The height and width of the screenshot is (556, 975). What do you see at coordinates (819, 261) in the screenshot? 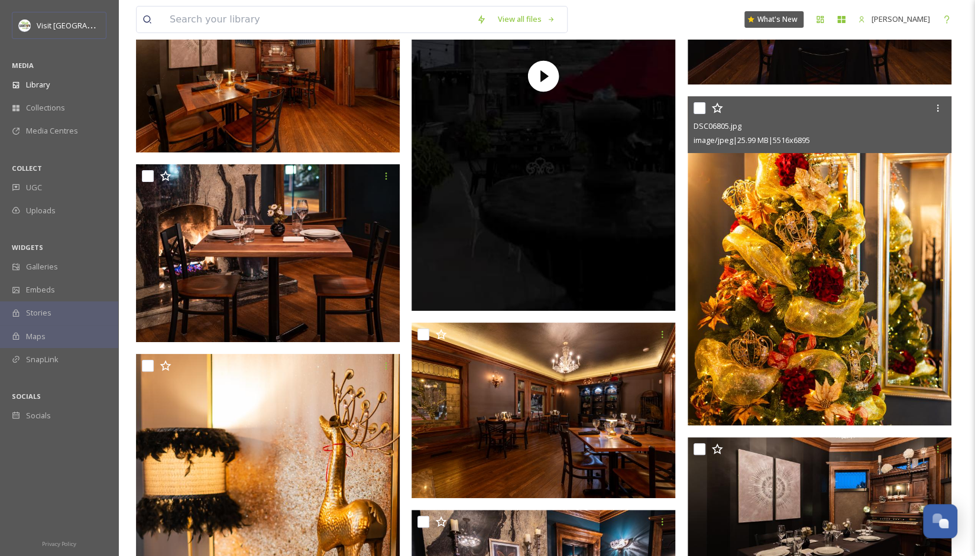
I see `img: DSC06805.jpg` at bounding box center [819, 261].